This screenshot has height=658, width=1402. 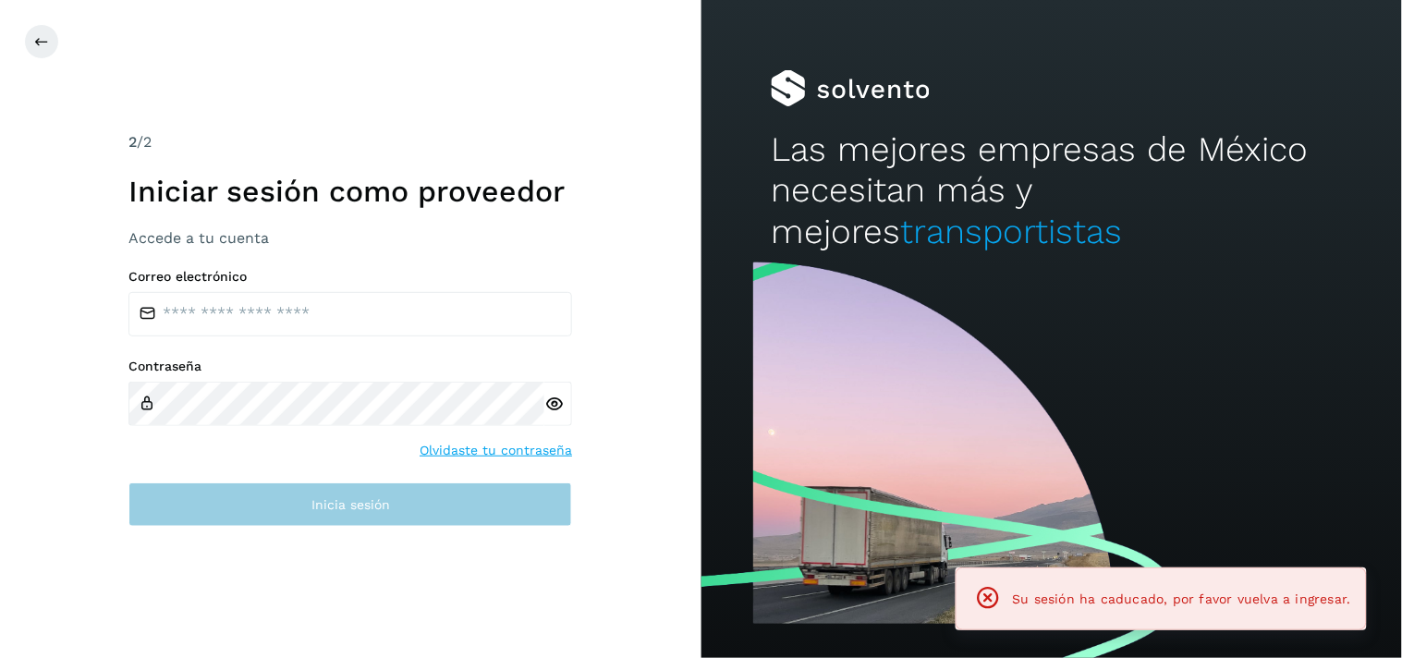 What do you see at coordinates (350, 191) in the screenshot?
I see `h1: Iniciar sesión como proveedor` at bounding box center [350, 191].